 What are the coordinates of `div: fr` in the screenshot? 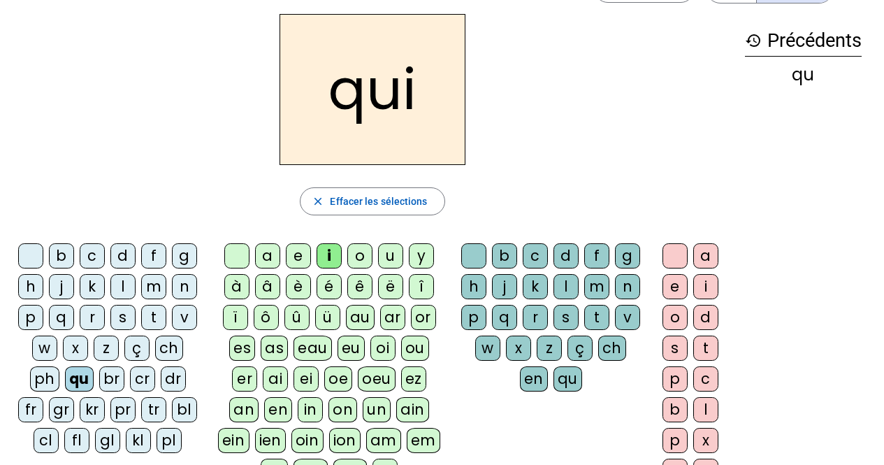 It's located at (31, 410).